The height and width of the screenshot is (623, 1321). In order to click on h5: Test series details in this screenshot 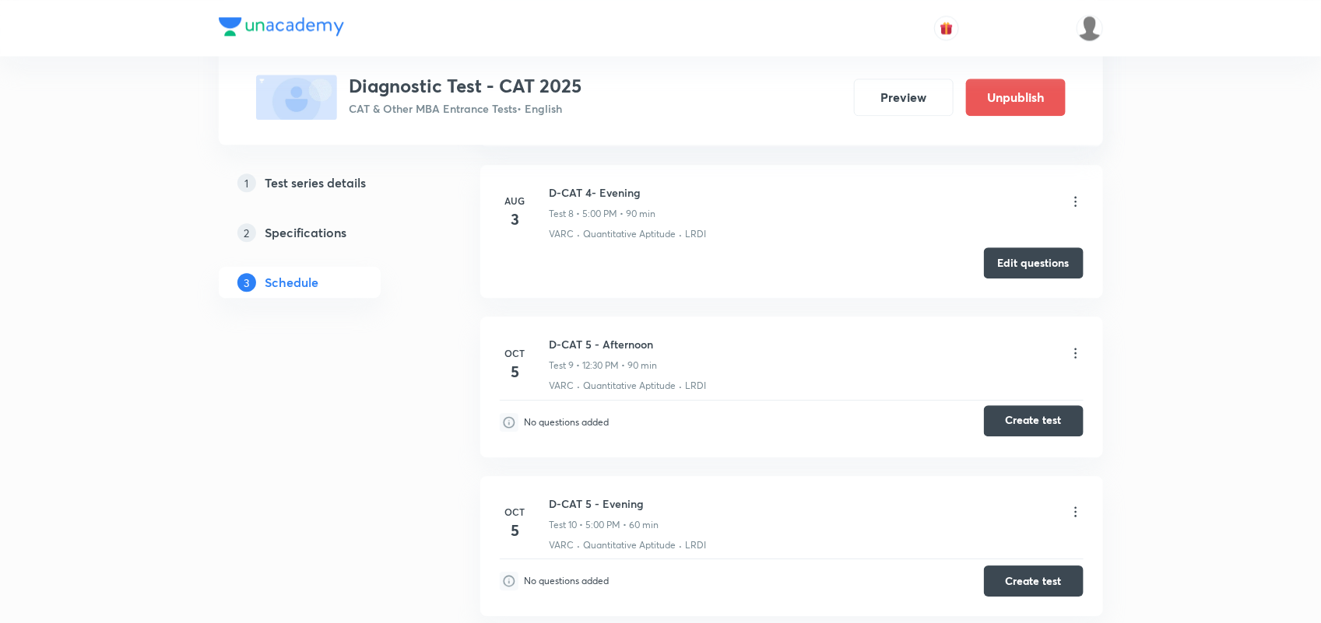, I will do `click(316, 183)`.